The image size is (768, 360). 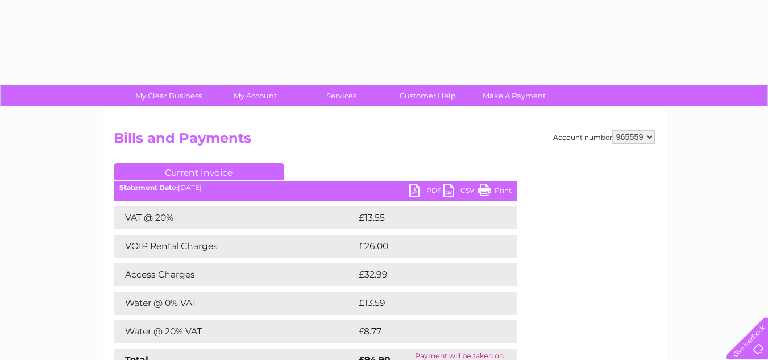 I want to click on a: Make A Payment, so click(x=514, y=95).